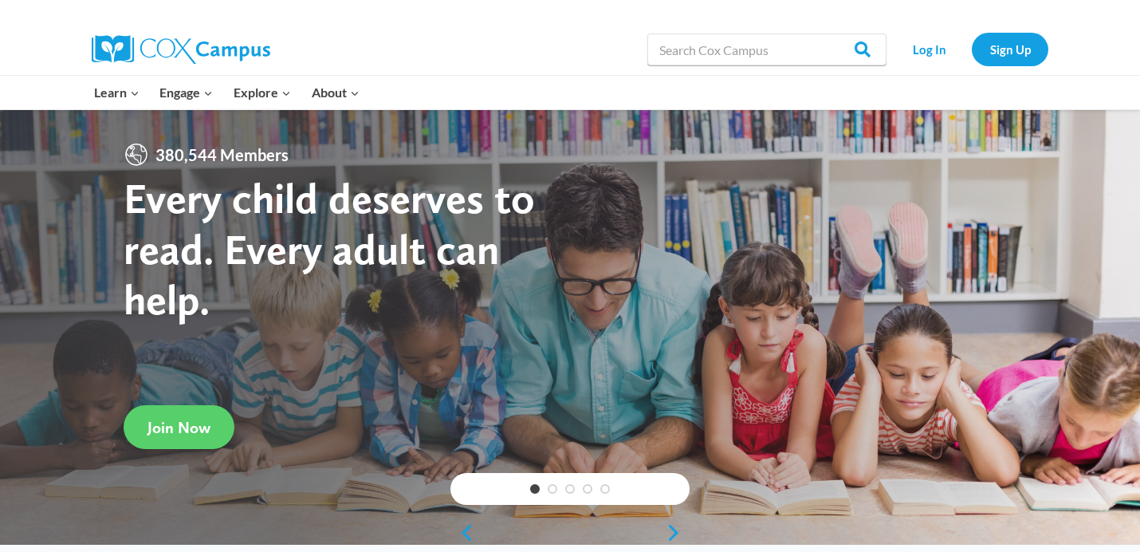 This screenshot has width=1140, height=552. Describe the element at coordinates (588, 489) in the screenshot. I see `a: 4` at that location.